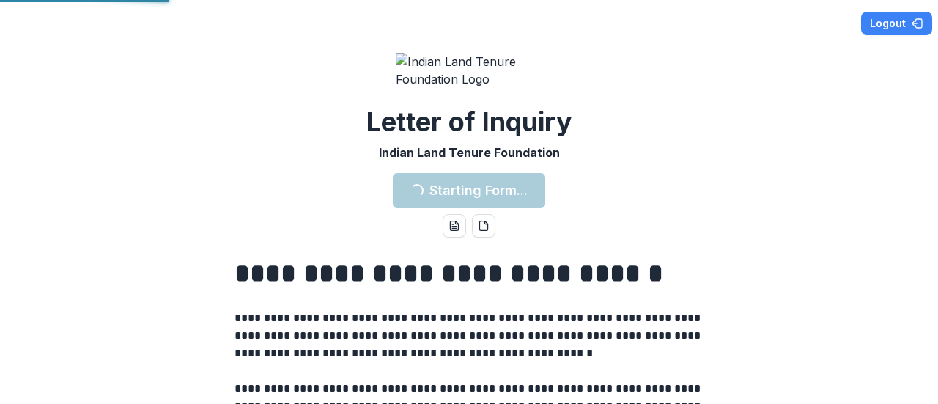 This screenshot has width=938, height=404. What do you see at coordinates (469, 152) in the screenshot?
I see `p: Indian Land Tenure Foundation` at bounding box center [469, 152].